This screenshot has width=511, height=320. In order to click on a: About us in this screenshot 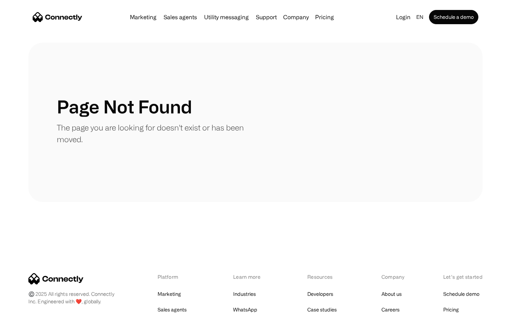, I will do `click(392, 294)`.